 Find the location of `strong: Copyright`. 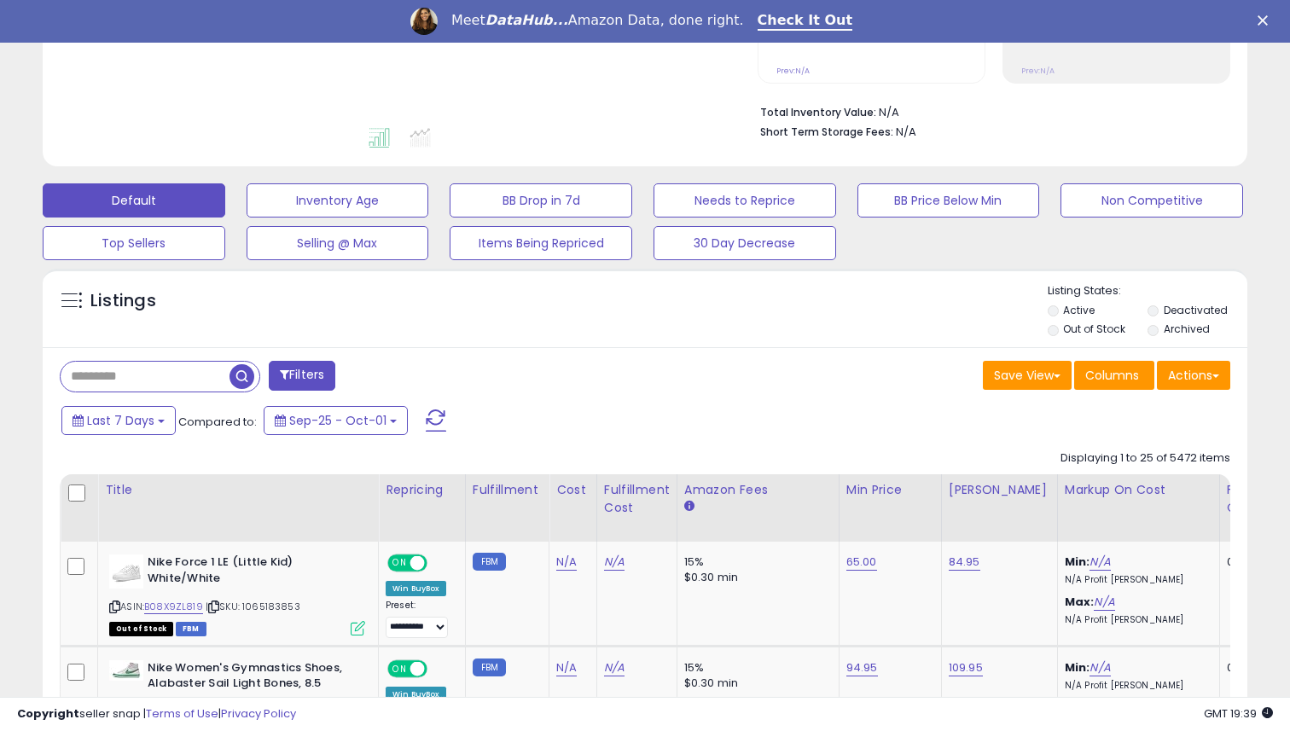

strong: Copyright is located at coordinates (48, 713).